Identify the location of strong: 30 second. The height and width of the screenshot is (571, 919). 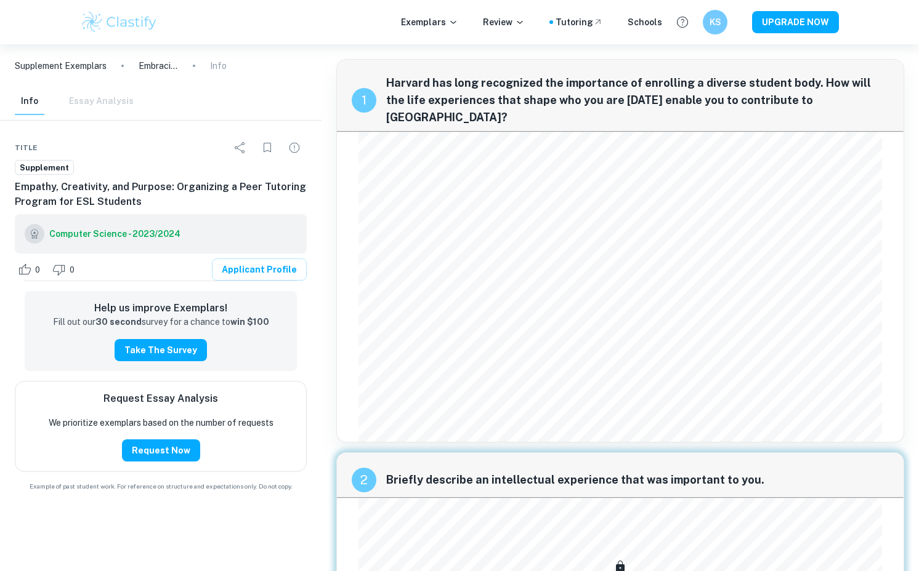
(118, 322).